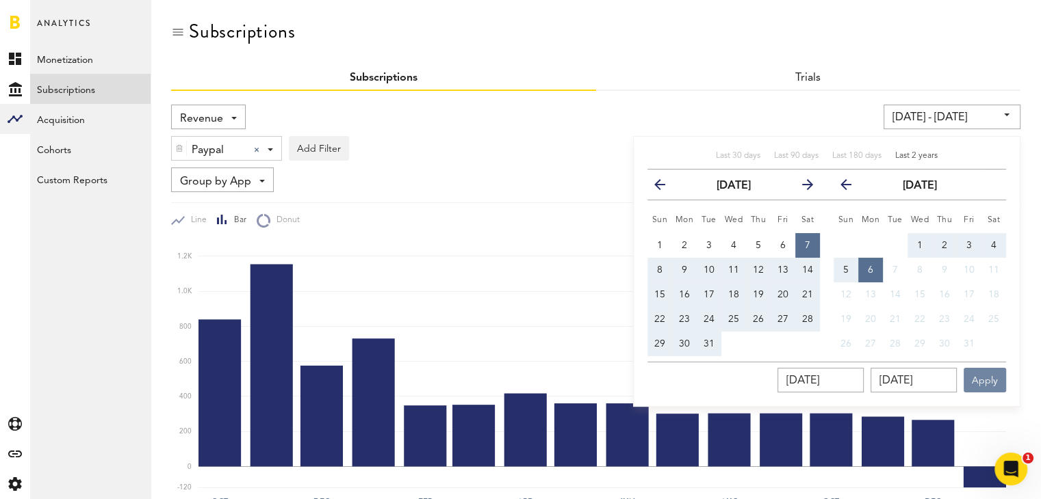 Image resolution: width=1041 pixels, height=499 pixels. Describe the element at coordinates (807, 246) in the screenshot. I see `button: 7` at that location.